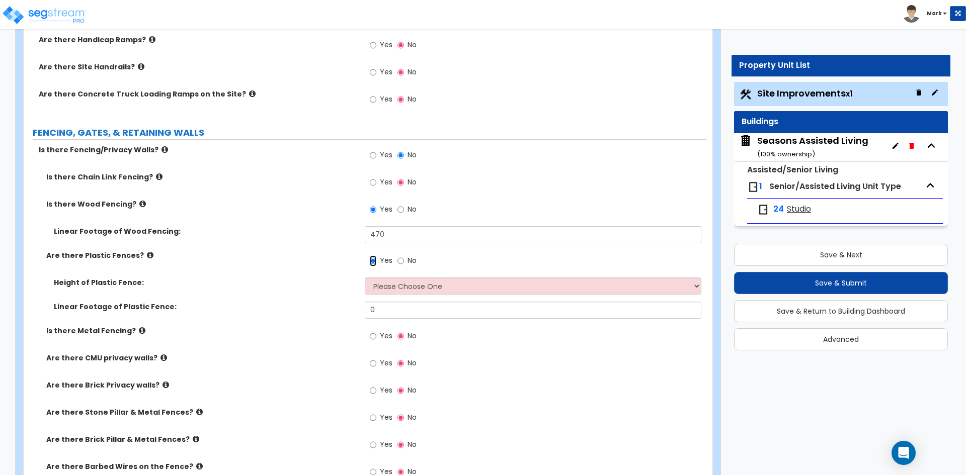 Image resolution: width=966 pixels, height=475 pixels. What do you see at coordinates (799, 209) in the screenshot?
I see `span: Studio` at bounding box center [799, 209].